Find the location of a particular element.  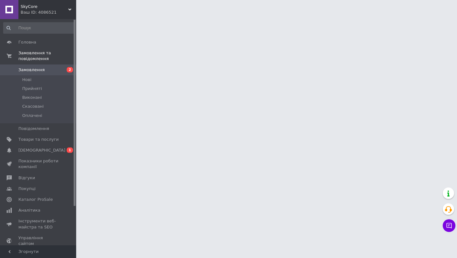

div: Ваш ID: 4086521 is located at coordinates (48, 12).